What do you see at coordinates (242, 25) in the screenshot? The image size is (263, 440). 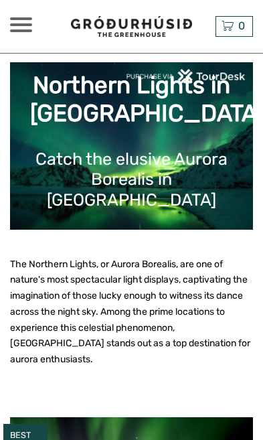 I see `span: 0` at bounding box center [242, 25].